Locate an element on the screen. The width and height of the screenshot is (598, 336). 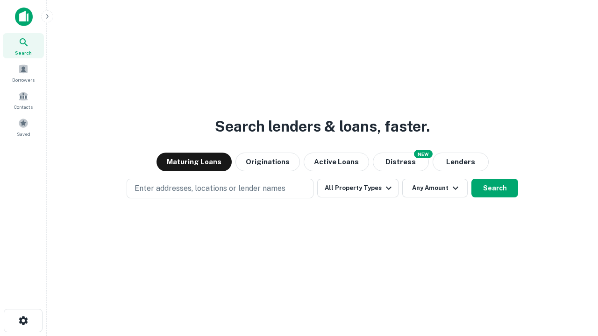
p: Enter addresses, locations or lender names is located at coordinates (210, 189).